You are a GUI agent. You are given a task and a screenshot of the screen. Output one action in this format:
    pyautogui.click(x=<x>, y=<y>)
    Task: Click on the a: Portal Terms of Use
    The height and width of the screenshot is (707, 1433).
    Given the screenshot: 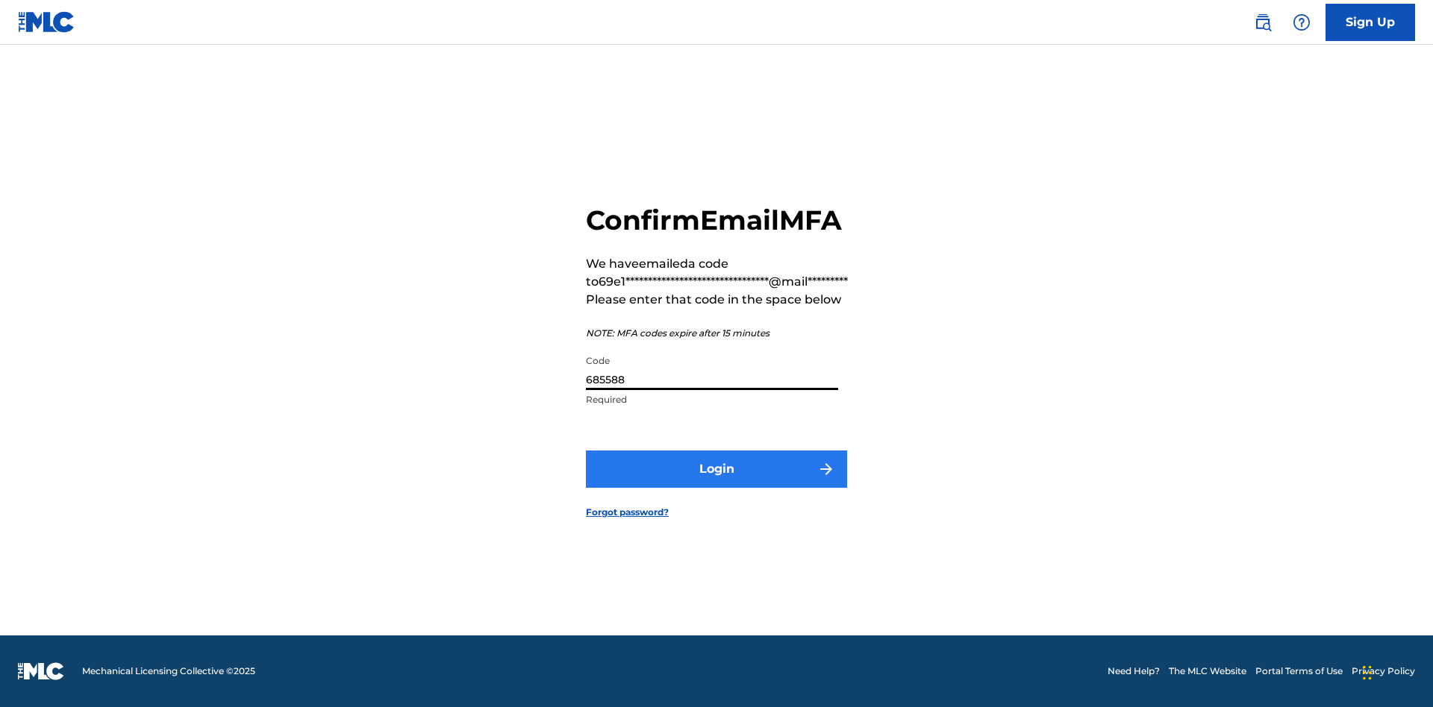 What is the action you would take?
    pyautogui.click(x=1298, y=672)
    